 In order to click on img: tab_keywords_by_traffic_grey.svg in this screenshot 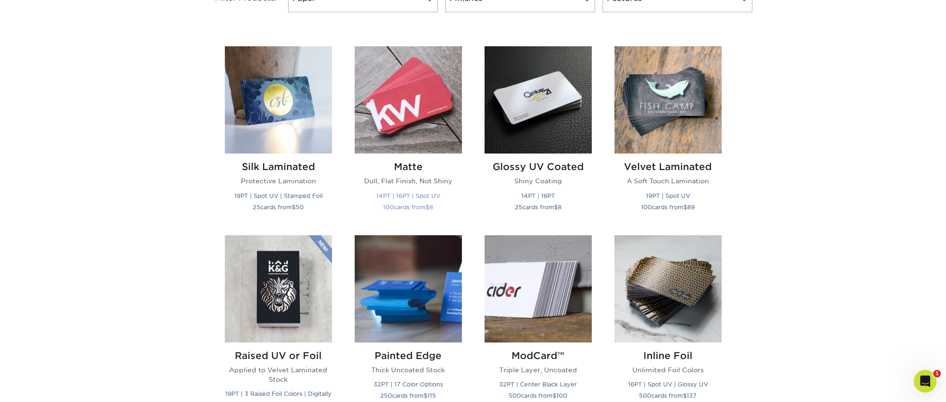, I will do `click(98, 59)`.